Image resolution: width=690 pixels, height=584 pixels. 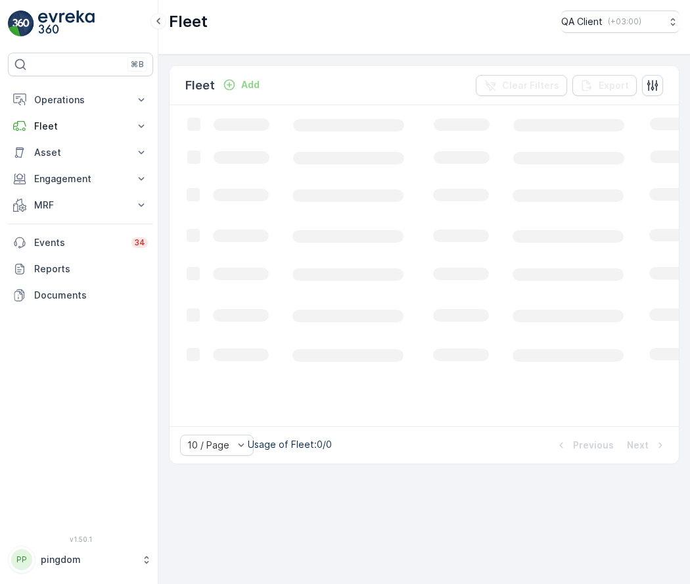 What do you see at coordinates (637, 445) in the screenshot?
I see `p: Next` at bounding box center [637, 445].